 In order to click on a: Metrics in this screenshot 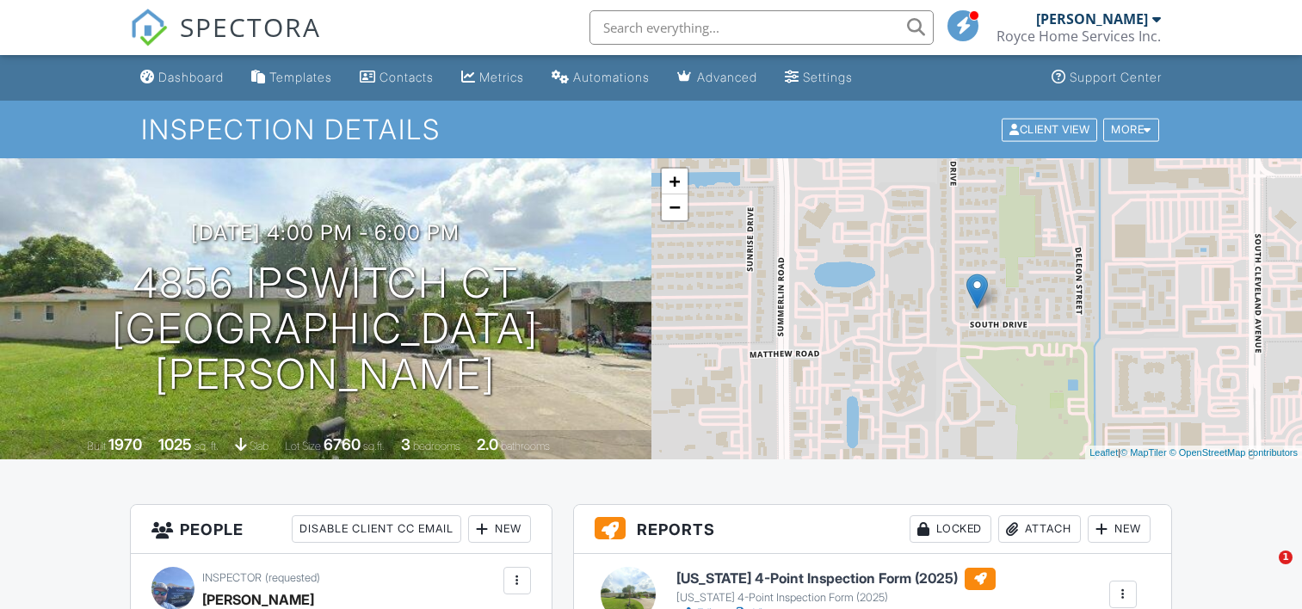, I will do `click(492, 77)`.